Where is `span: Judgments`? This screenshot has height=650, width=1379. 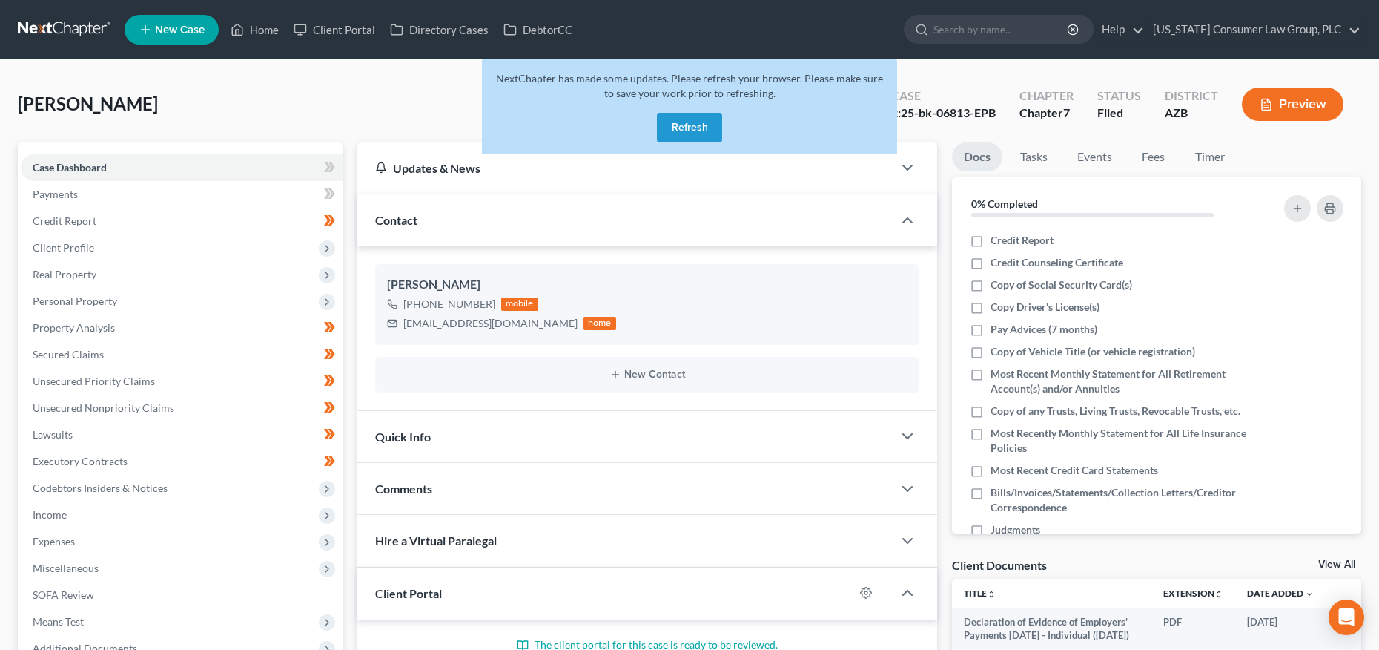 span: Judgments is located at coordinates (1015, 529).